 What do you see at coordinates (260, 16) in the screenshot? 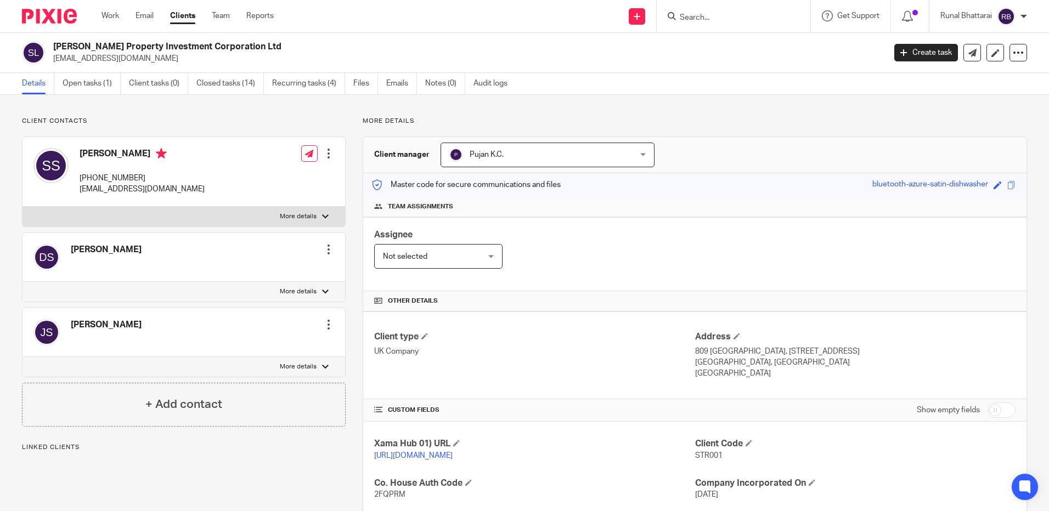
I see `a: Reports` at bounding box center [260, 16].